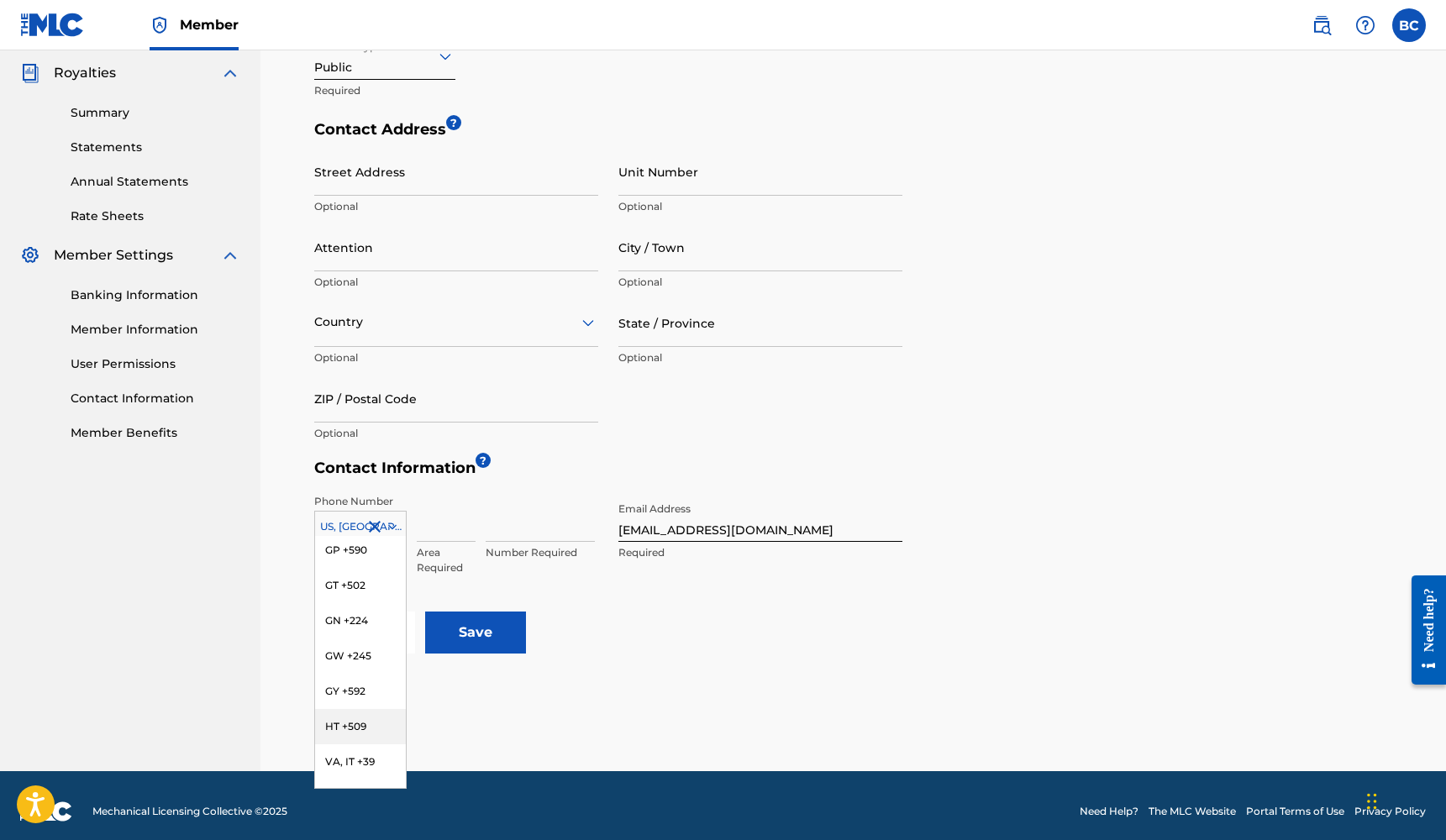  Describe the element at coordinates (360, 762) in the screenshot. I see `div: VA, IT +39` at that location.